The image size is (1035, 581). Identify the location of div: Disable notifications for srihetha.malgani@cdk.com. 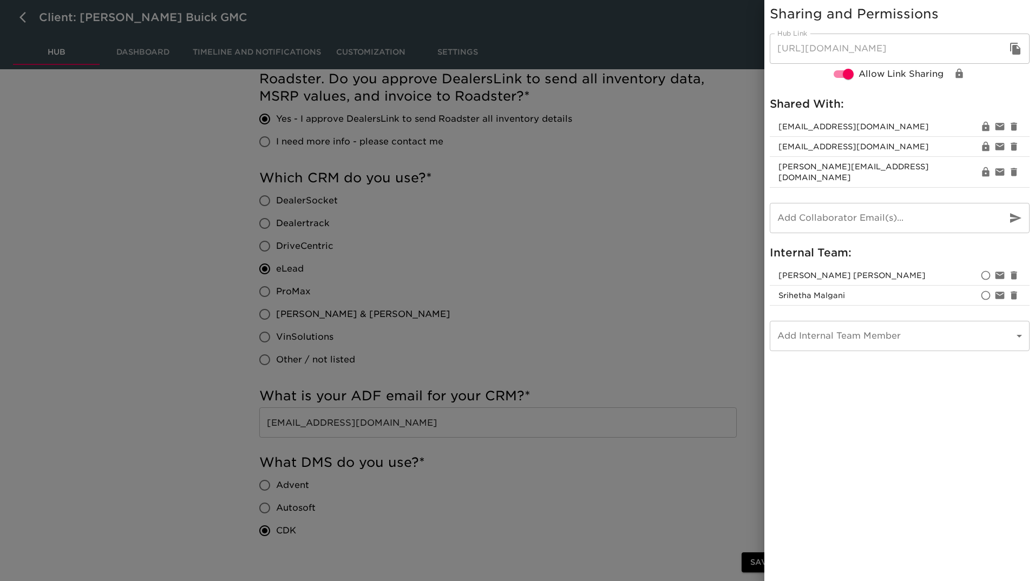
(999, 295).